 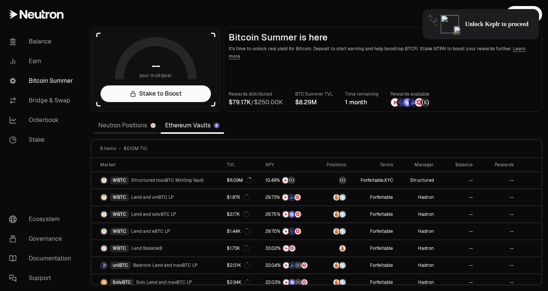 I want to click on a: Documentation, so click(x=42, y=259).